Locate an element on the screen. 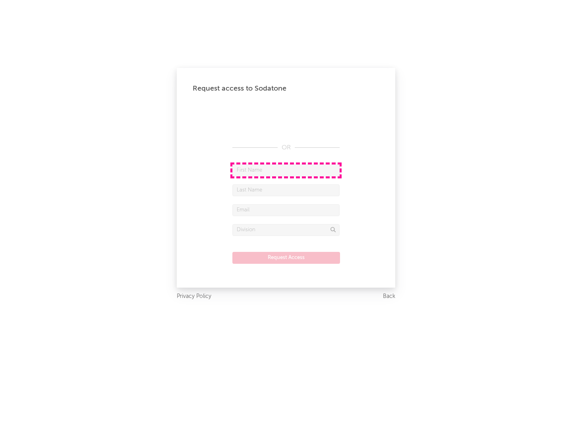 The image size is (572, 437). input: Division is located at coordinates (286, 230).